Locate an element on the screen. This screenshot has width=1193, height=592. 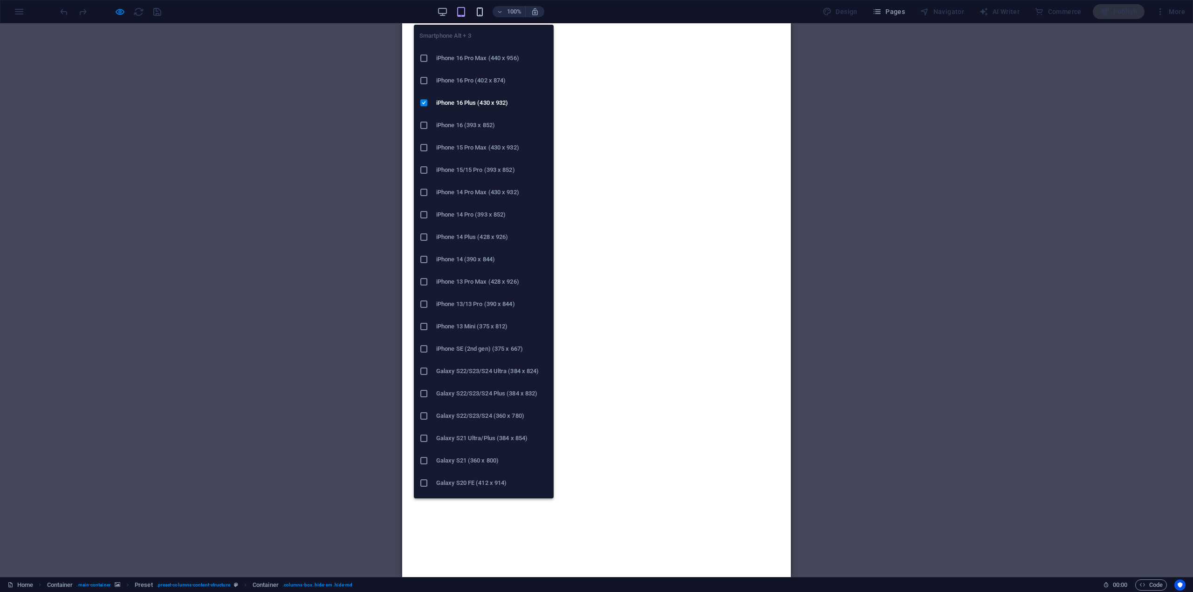
h6: iPhone 14 Pro (393 x 852) is located at coordinates (492, 215).